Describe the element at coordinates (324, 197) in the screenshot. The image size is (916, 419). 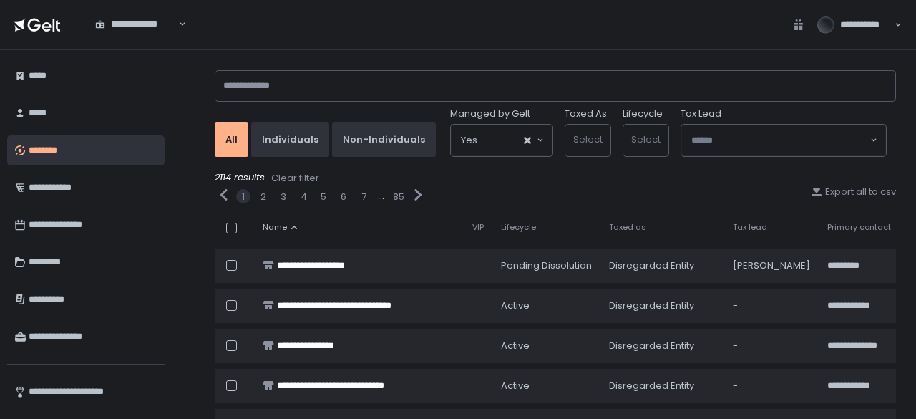
I see `div: 5` at that location.